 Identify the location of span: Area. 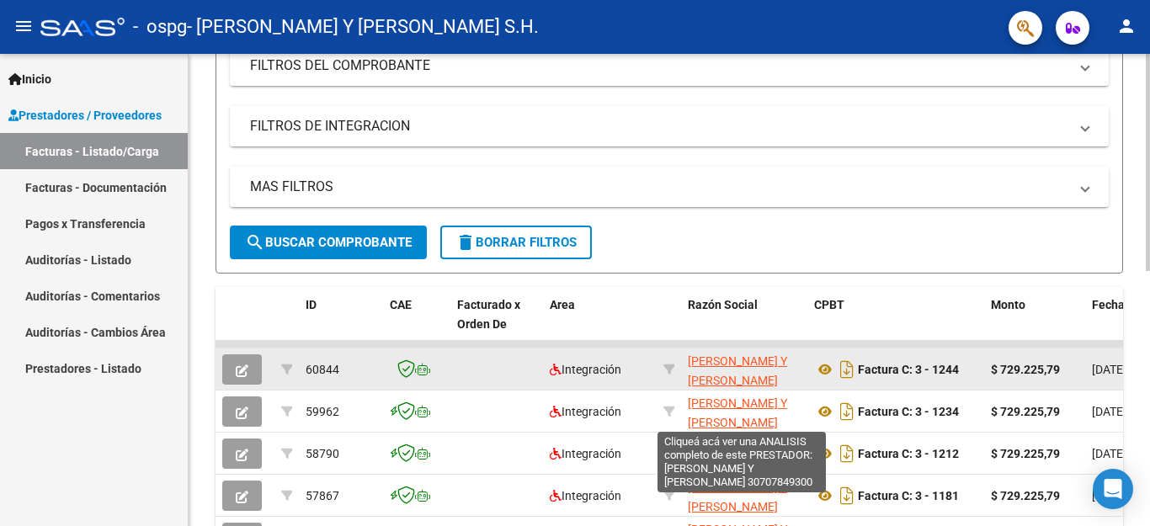
(563, 305).